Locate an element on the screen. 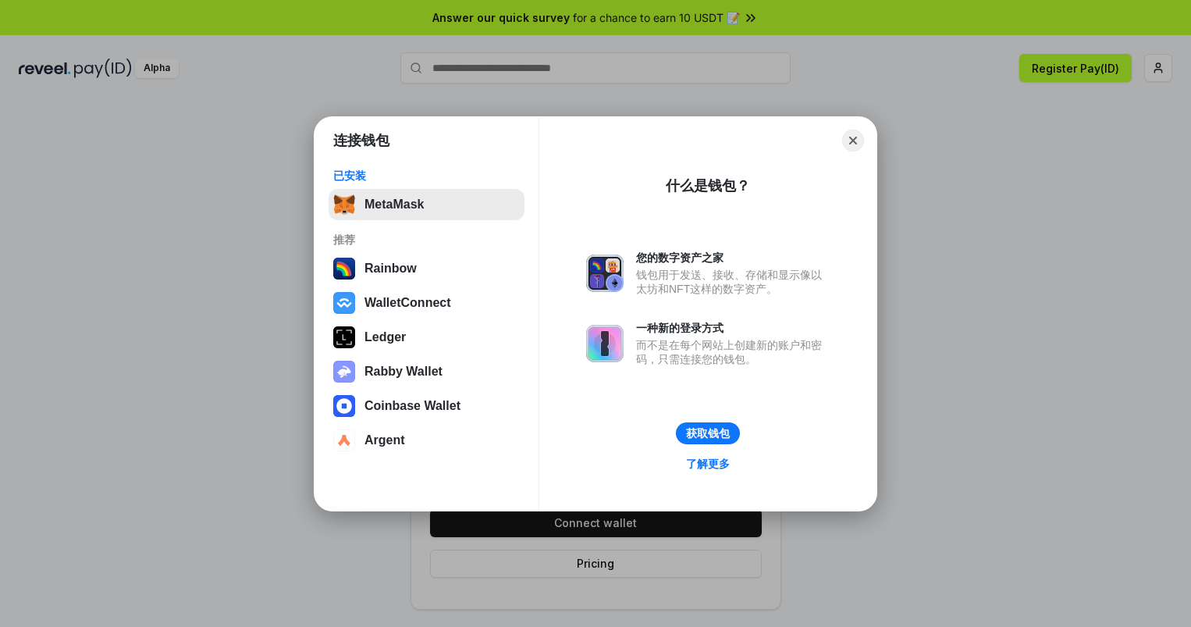 The image size is (1191, 627). div: Rabby Wallet is located at coordinates (404, 372).